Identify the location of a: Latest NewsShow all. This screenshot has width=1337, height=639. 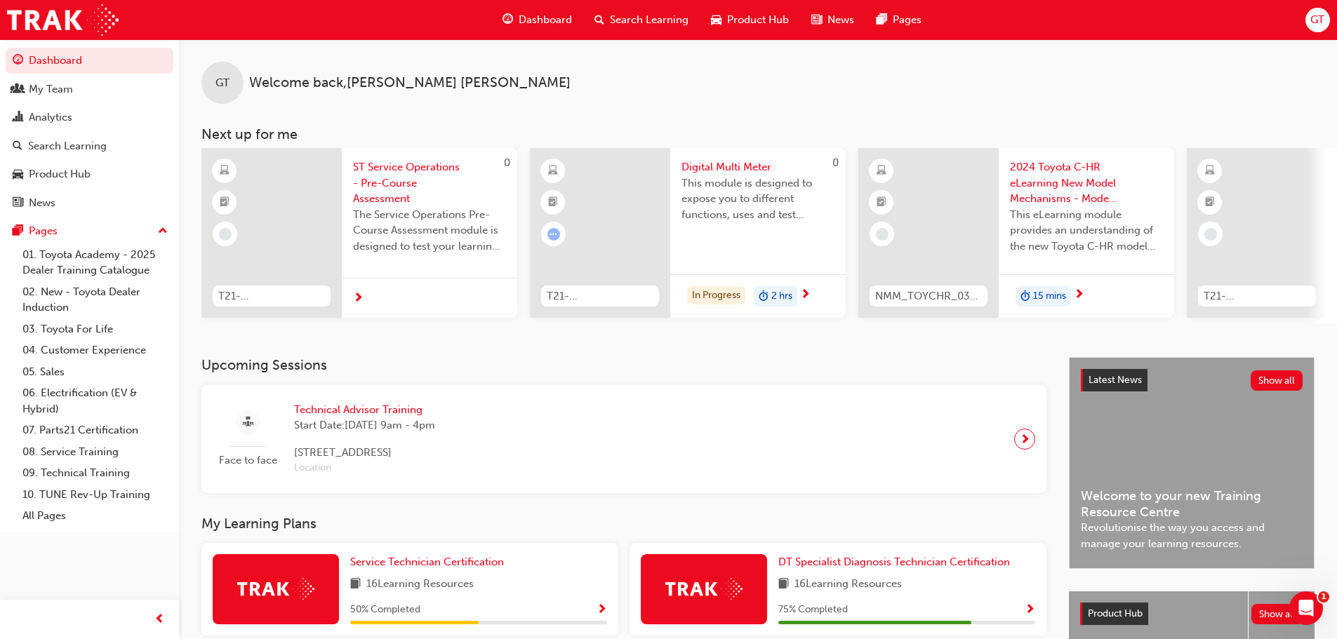
(1192, 380).